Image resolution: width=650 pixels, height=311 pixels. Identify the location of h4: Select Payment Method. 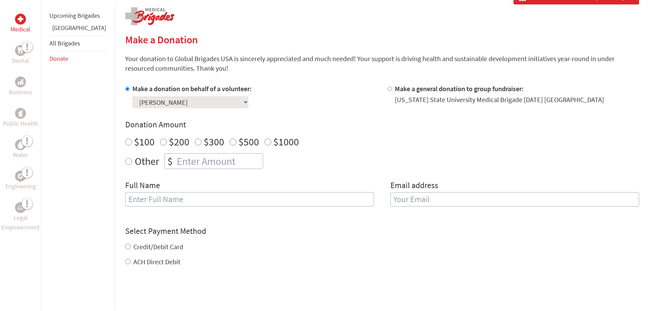
(382, 231).